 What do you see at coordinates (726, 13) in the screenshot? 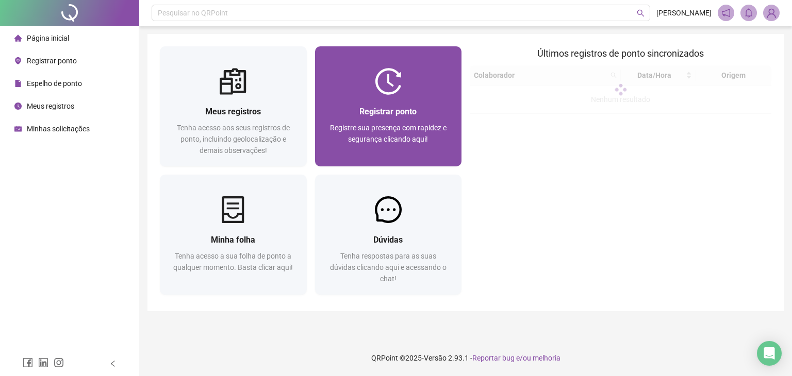
I see `span: notification` at bounding box center [726, 13].